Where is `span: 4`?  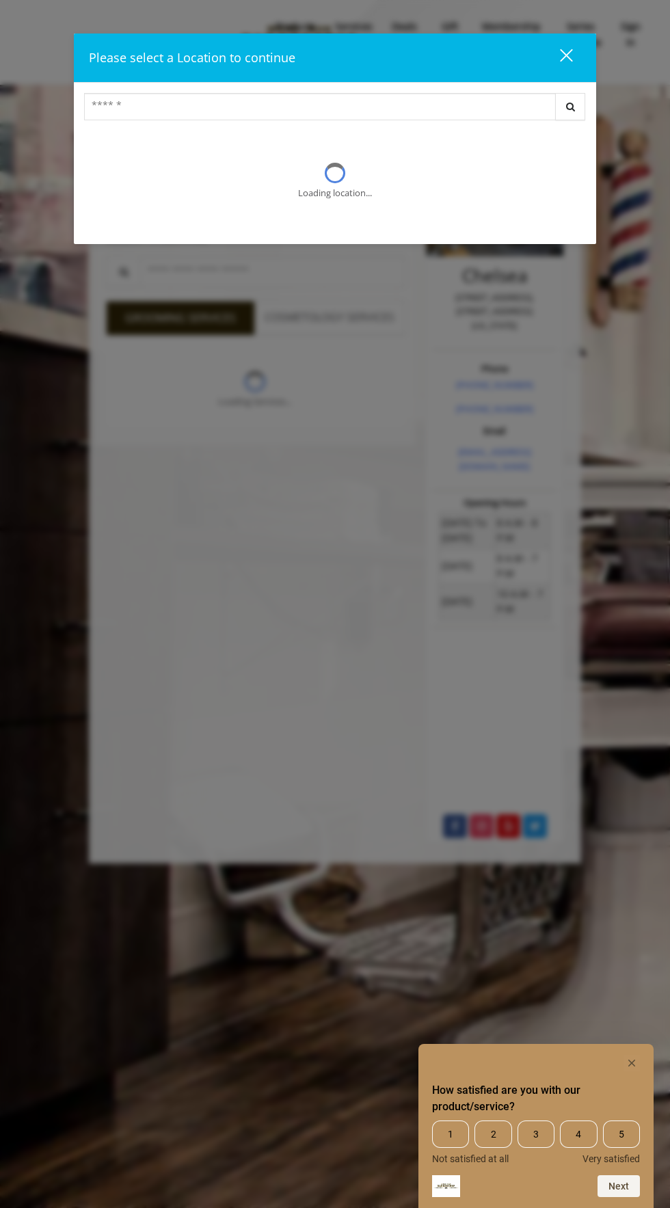
span: 4 is located at coordinates (578, 1134).